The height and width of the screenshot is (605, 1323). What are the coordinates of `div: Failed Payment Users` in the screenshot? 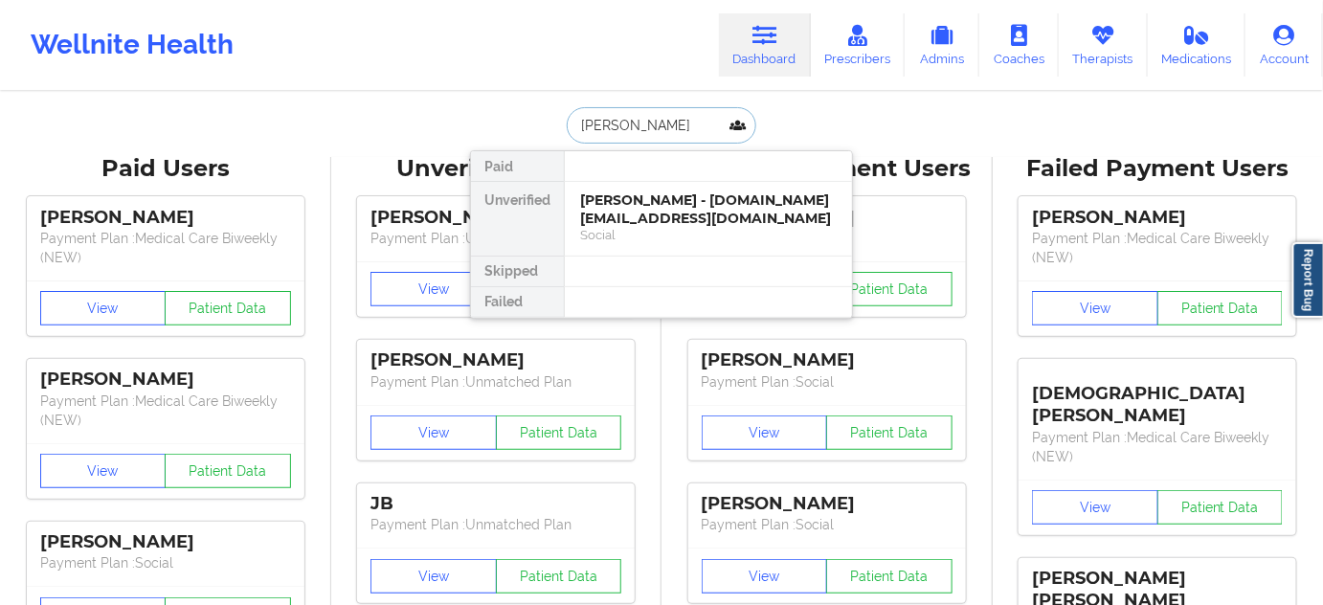 It's located at (1159, 169).